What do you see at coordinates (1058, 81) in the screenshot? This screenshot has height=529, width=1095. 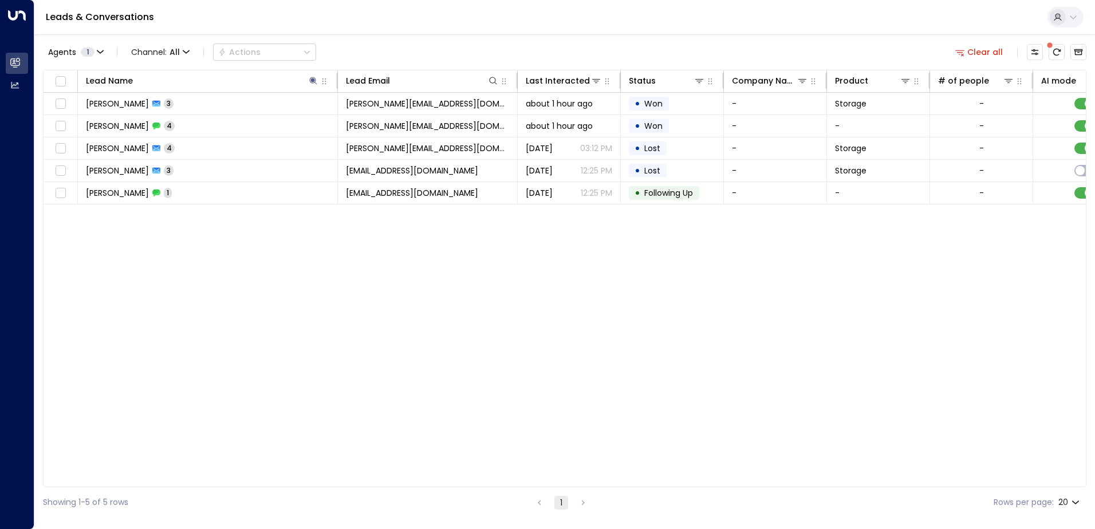 I see `div: AI mode` at bounding box center [1058, 81].